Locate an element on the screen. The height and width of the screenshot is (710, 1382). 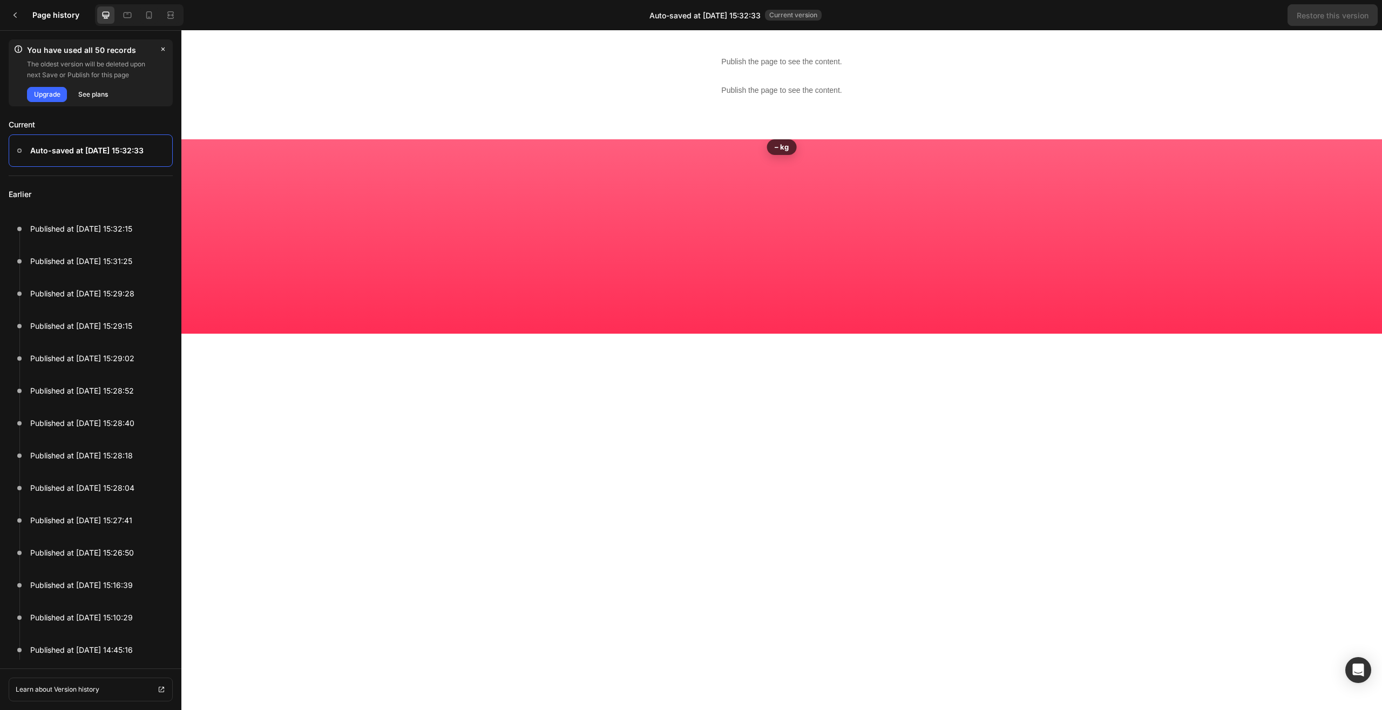
button: Restore this version is located at coordinates (1332, 15).